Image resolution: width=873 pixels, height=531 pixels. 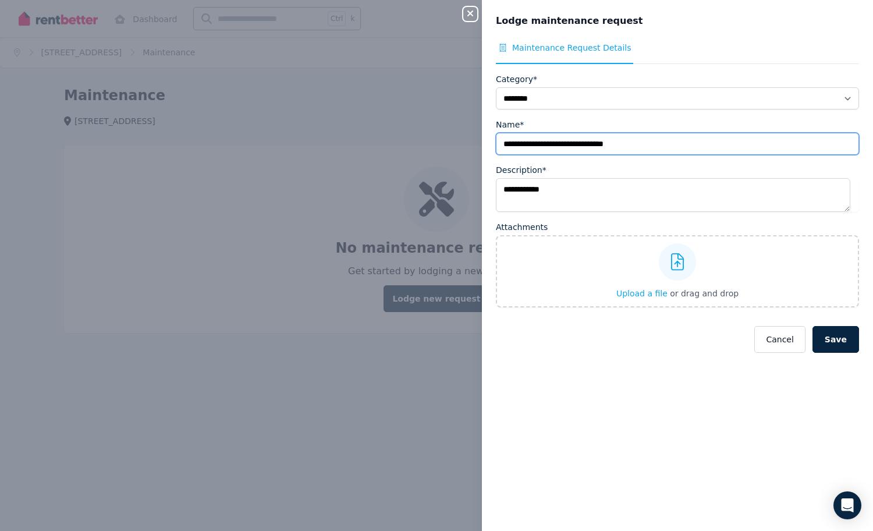 I want to click on label: Attachments, so click(x=521, y=227).